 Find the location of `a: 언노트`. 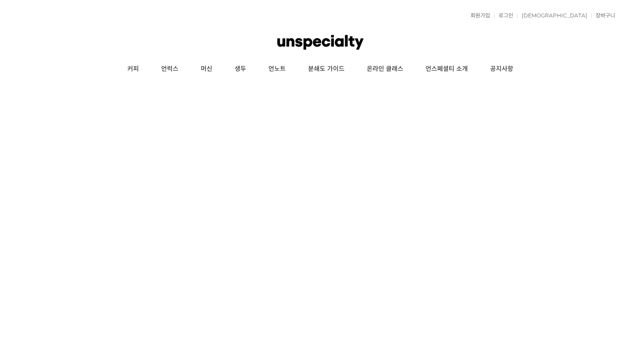

a: 언노트 is located at coordinates (277, 69).